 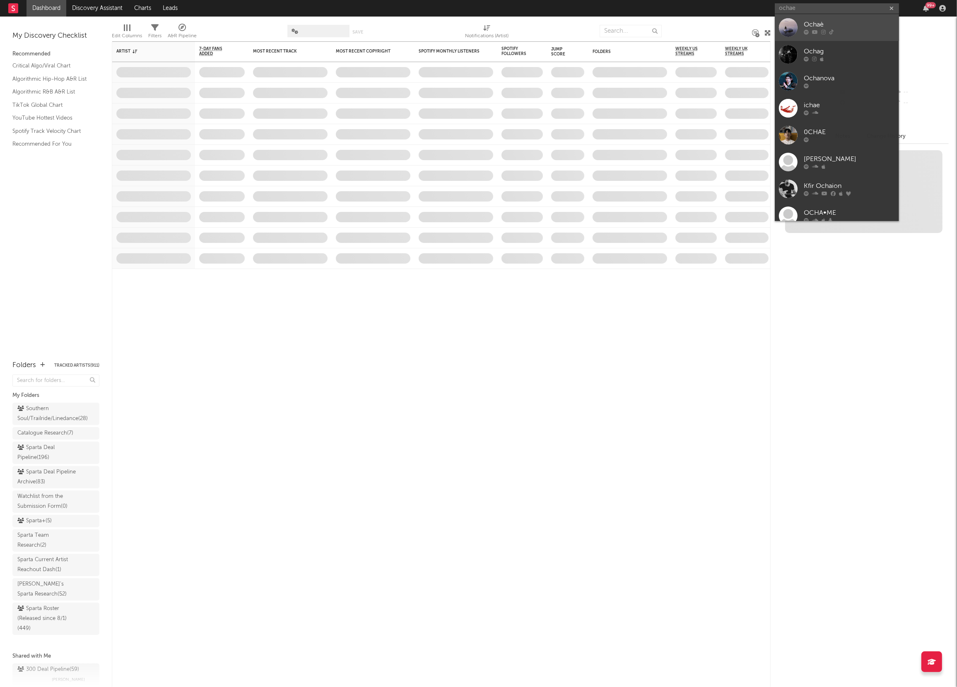 What do you see at coordinates (48, 670) in the screenshot?
I see `div: 300 Deal Pipeline ( 59 )` at bounding box center [48, 670].